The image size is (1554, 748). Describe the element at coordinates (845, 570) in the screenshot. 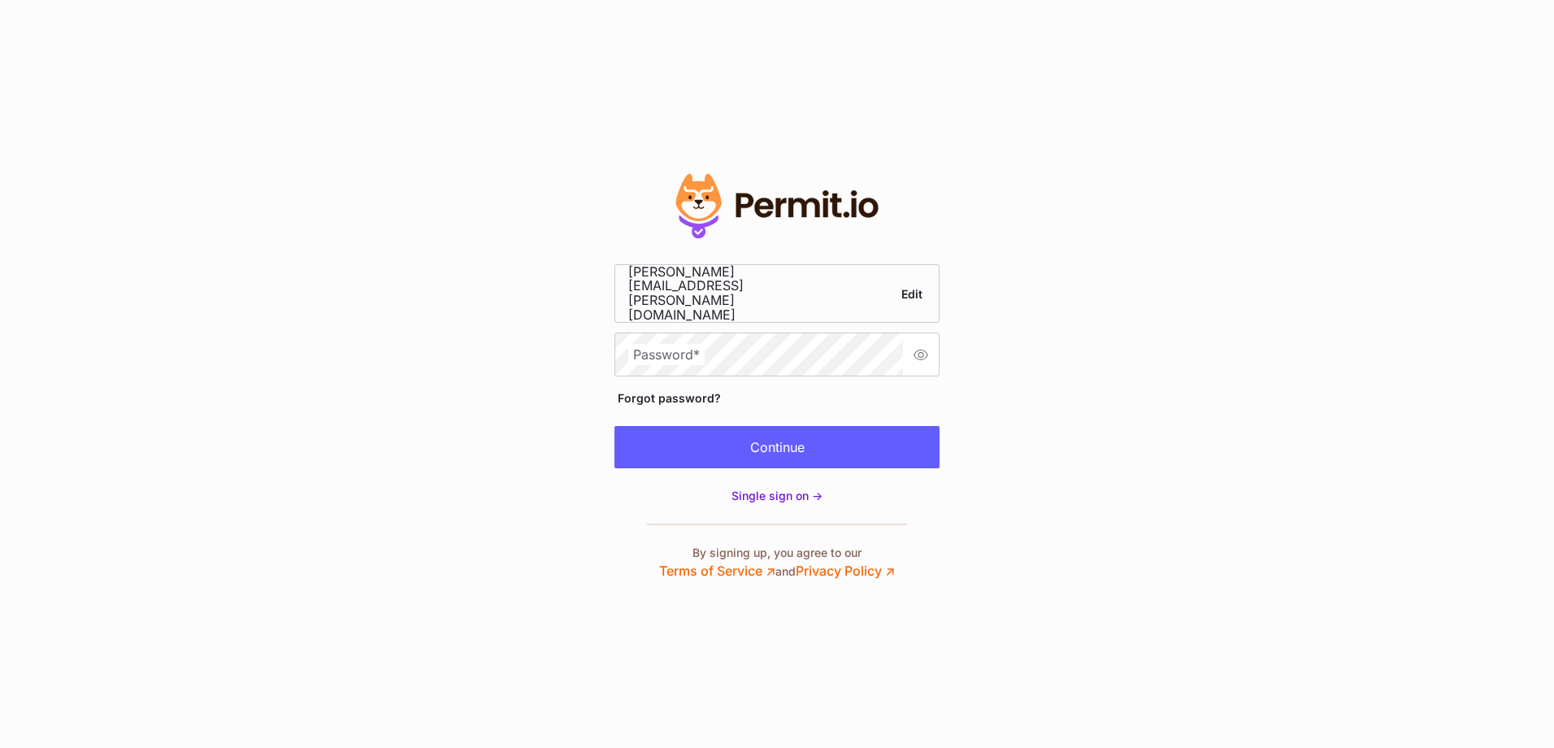

I see `a: Privacy Policy ↗` at that location.